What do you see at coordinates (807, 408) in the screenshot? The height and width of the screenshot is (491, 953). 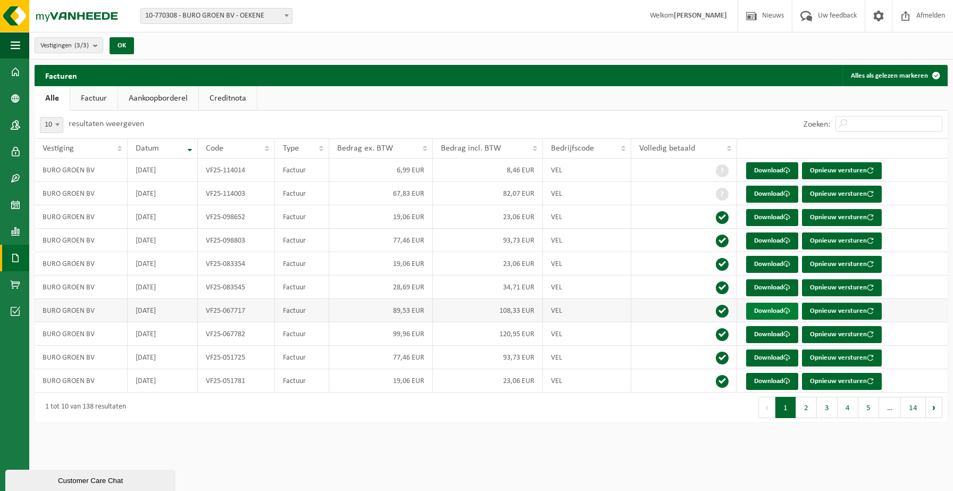 I see `button: 2` at bounding box center [807, 408].